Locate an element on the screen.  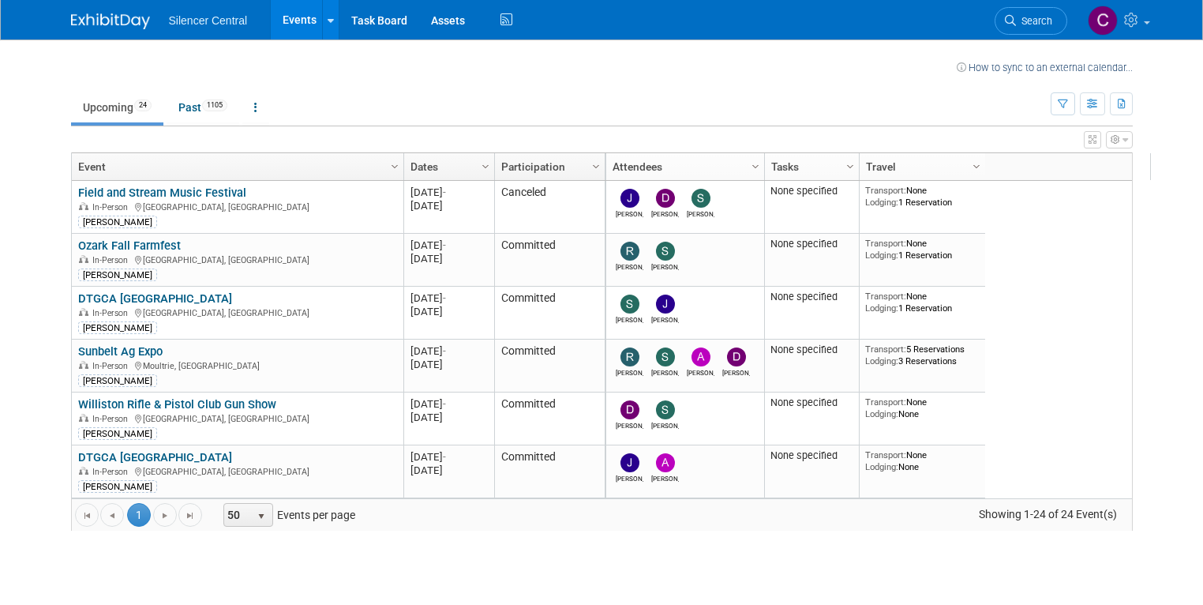
img: ExhibitDay is located at coordinates (110, 21).